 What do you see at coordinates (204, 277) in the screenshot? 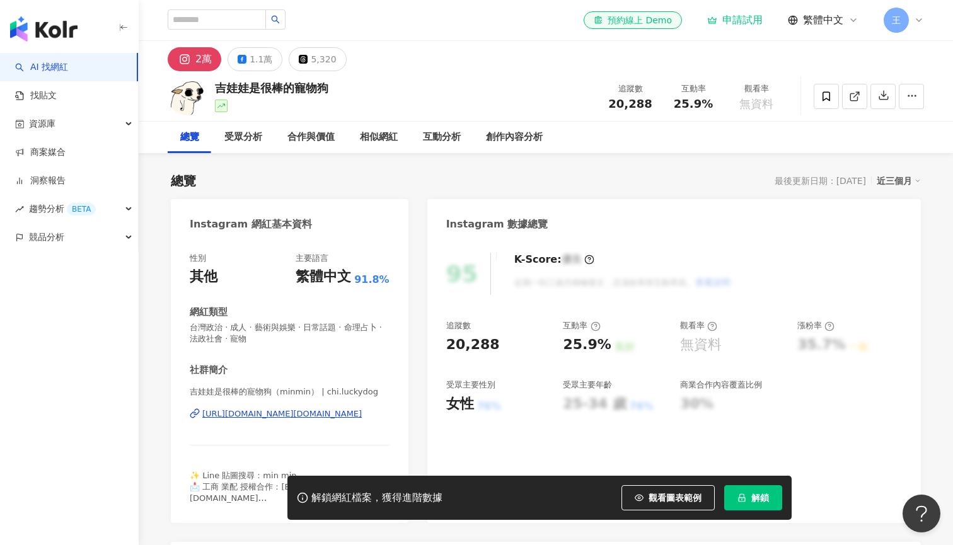
I see `div: 其他` at bounding box center [204, 277].